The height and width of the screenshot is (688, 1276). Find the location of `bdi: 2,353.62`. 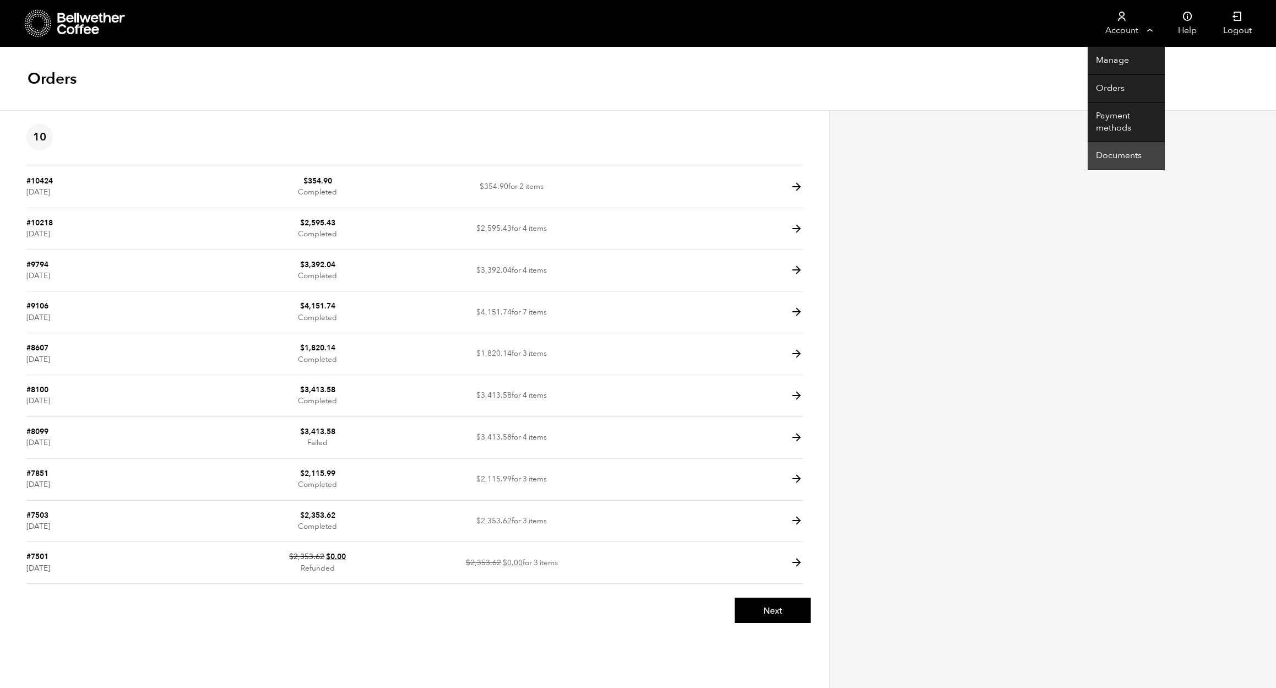

bdi: 2,353.62 is located at coordinates (318, 515).